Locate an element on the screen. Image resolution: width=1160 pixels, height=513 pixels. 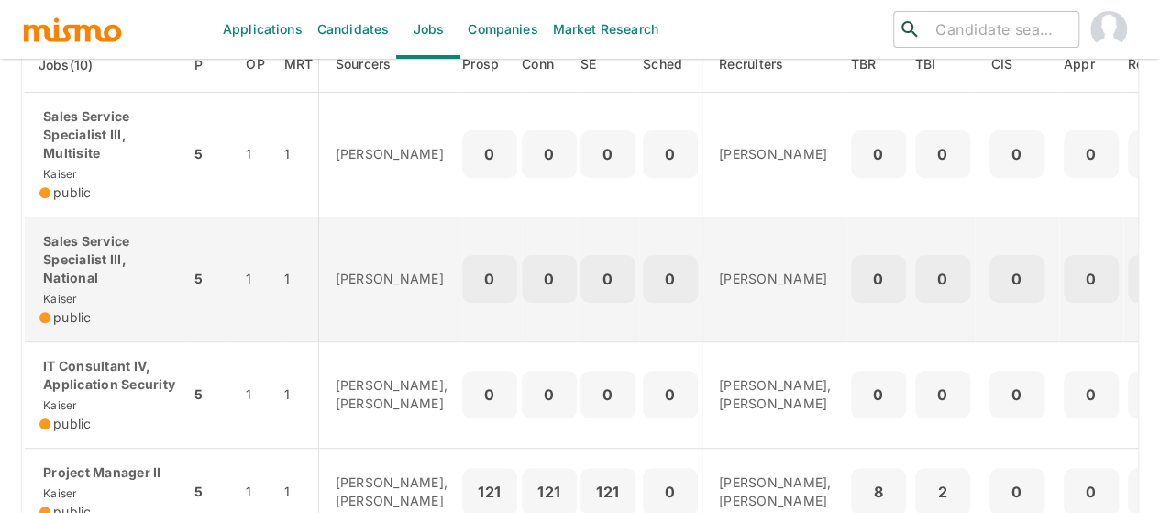
th: Sourcers is located at coordinates (390, 64).